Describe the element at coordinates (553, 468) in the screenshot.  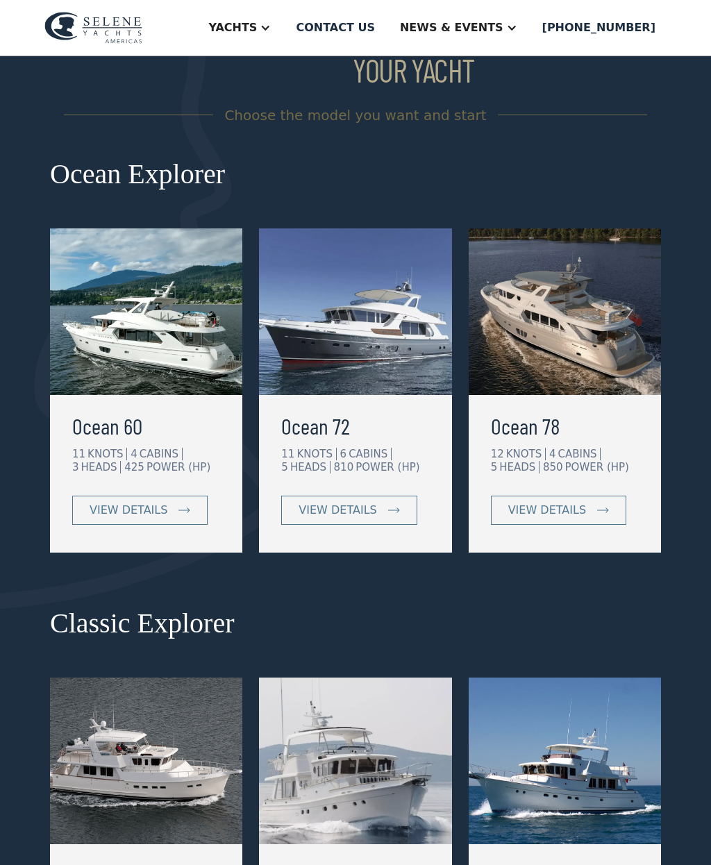
I see `div: 850` at that location.